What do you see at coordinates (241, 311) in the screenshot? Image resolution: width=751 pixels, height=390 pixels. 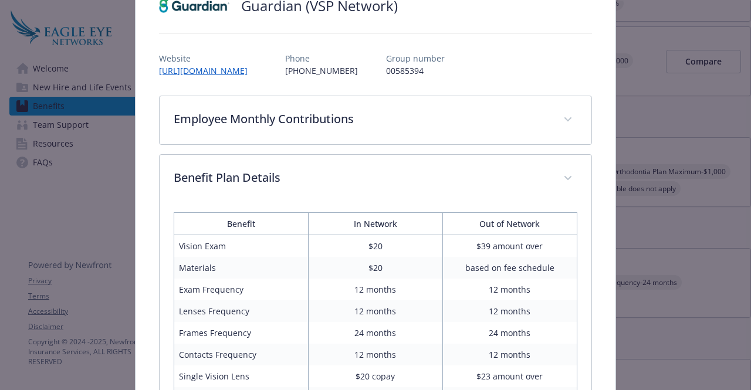 I see `td: Lenses Frequency` at bounding box center [241, 311].